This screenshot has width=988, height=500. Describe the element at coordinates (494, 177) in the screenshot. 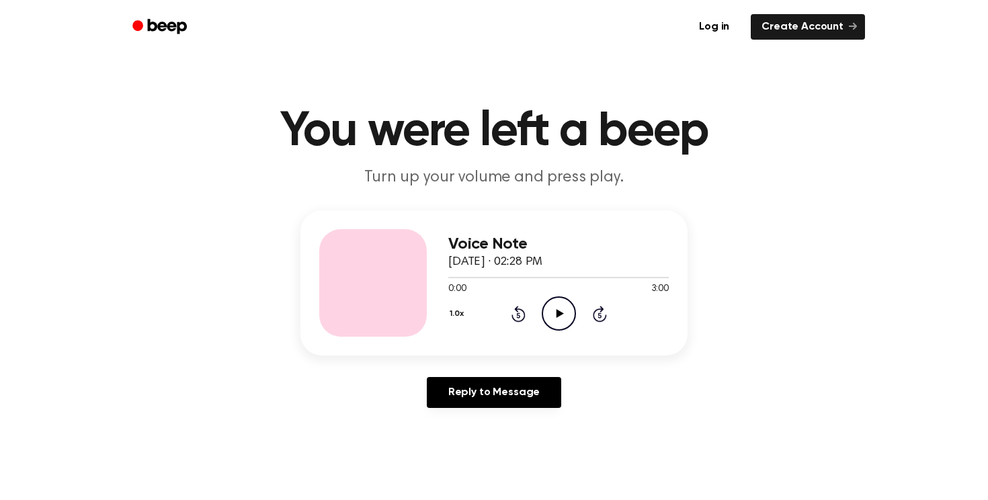

I see `p: Turn up your volume and press play.` at that location.